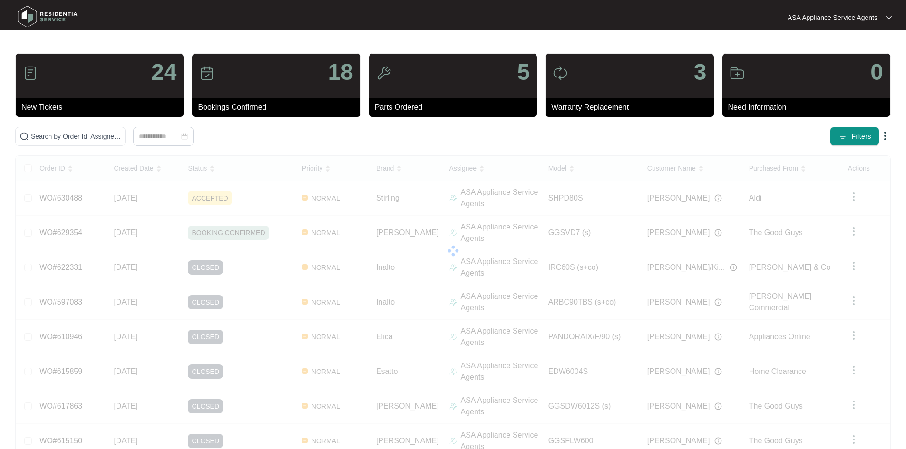  What do you see at coordinates (279, 107) in the screenshot?
I see `p: Bookings Confirmed` at bounding box center [279, 107].